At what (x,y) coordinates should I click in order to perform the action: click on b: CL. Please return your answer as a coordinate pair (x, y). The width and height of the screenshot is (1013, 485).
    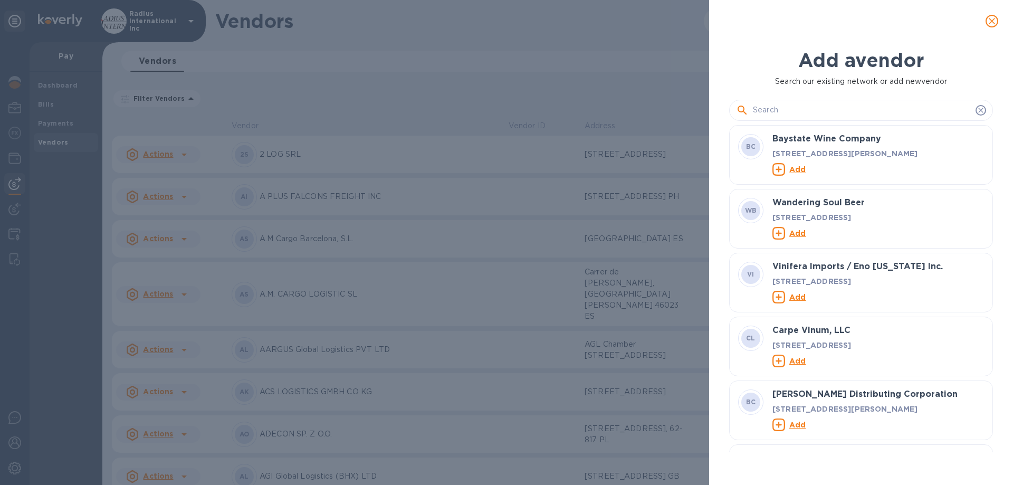
    Looking at the image, I should click on (751, 338).